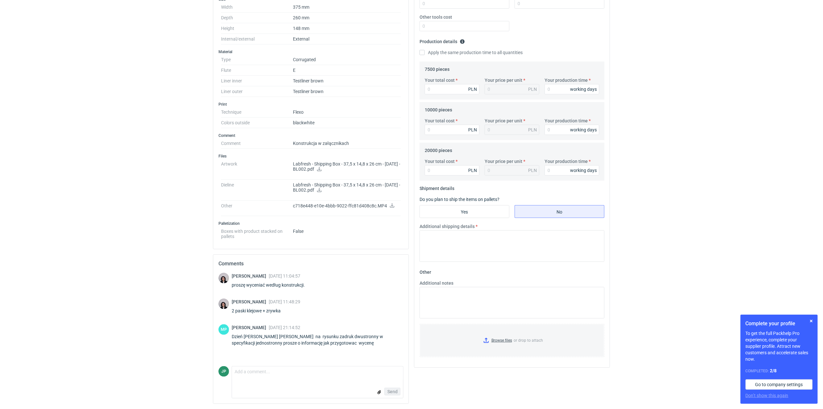 This screenshot has height=409, width=823. What do you see at coordinates (559, 212) in the screenshot?
I see `label: No` at bounding box center [559, 212].